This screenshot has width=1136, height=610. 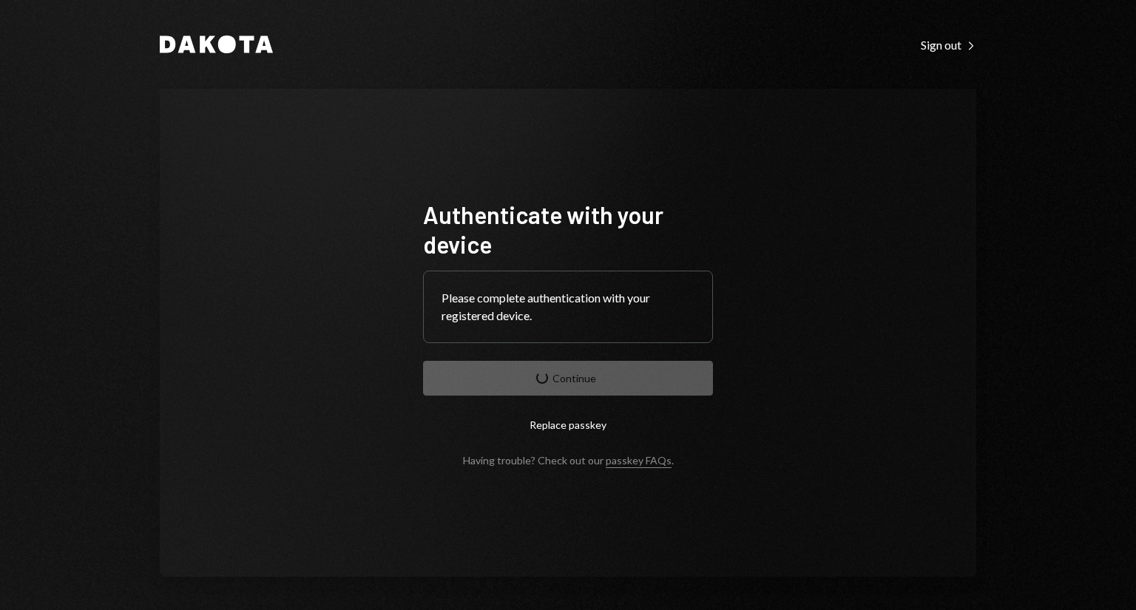 What do you see at coordinates (948, 44) in the screenshot?
I see `a: Sign out` at bounding box center [948, 44].